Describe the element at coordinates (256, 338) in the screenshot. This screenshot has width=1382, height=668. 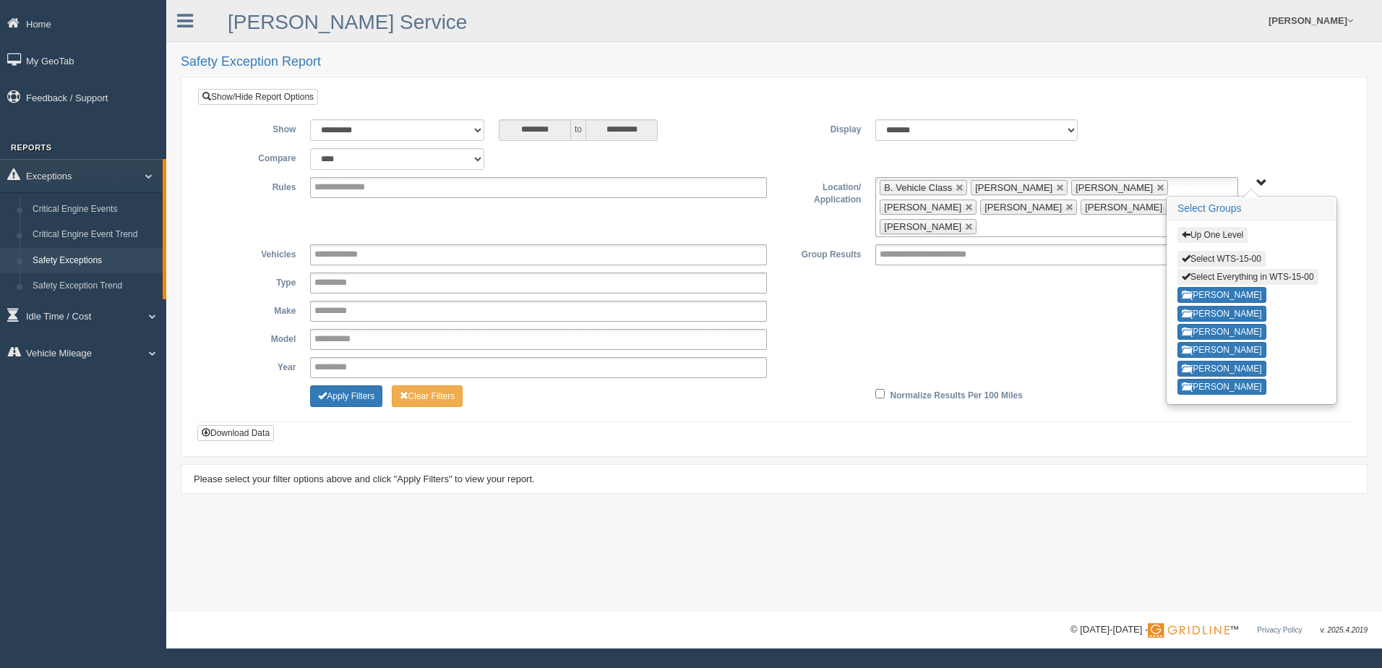
I see `label: Model` at that location.